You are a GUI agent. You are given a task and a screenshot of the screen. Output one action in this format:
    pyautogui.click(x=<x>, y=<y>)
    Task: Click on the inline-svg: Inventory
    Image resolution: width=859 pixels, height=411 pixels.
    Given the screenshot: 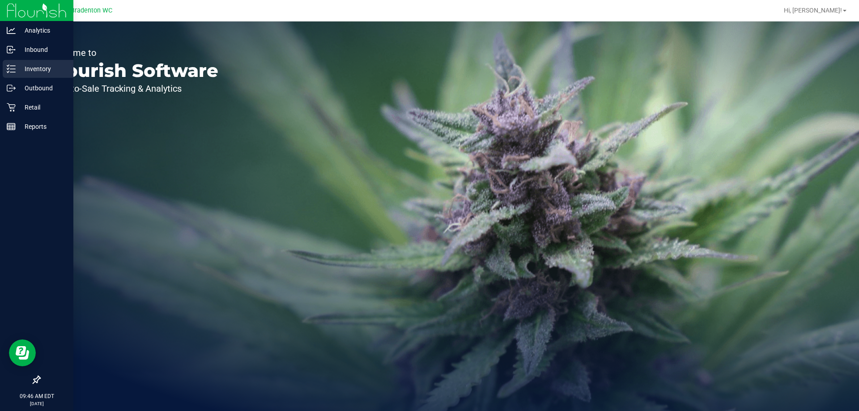 What is the action you would take?
    pyautogui.click(x=11, y=69)
    